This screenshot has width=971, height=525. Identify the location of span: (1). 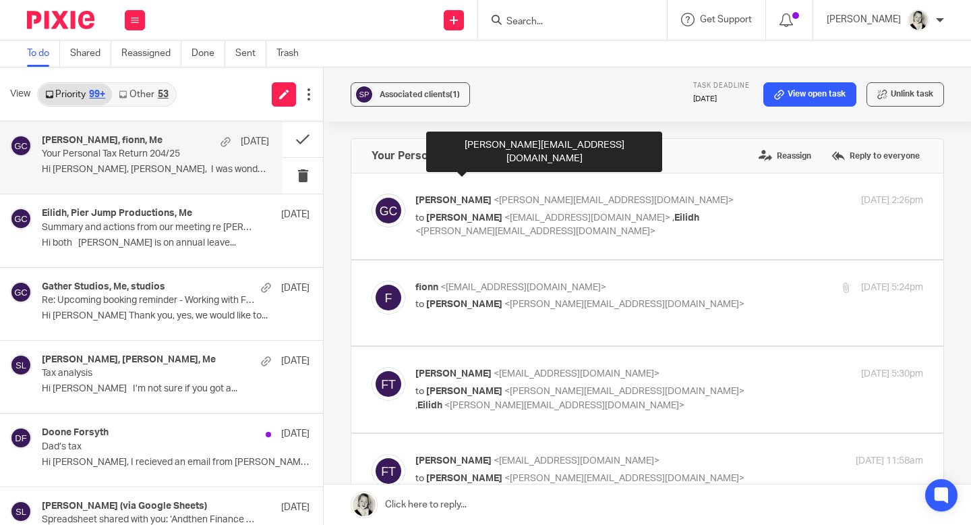
(455, 94).